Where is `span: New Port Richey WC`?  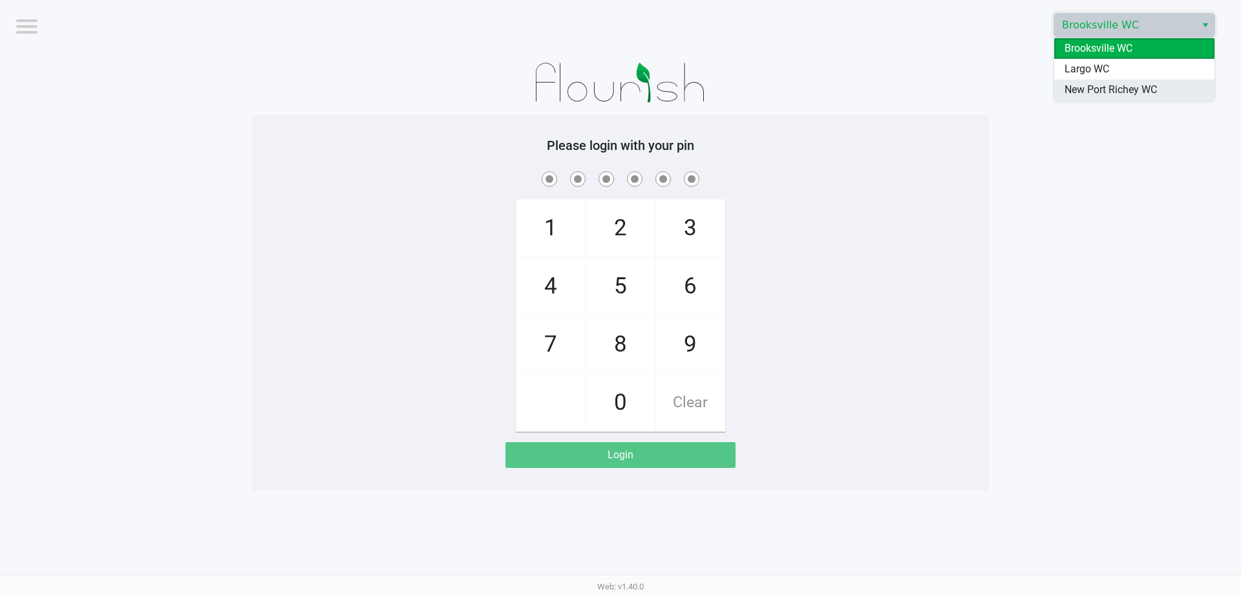
span: New Port Richey WC is located at coordinates (1111, 90).